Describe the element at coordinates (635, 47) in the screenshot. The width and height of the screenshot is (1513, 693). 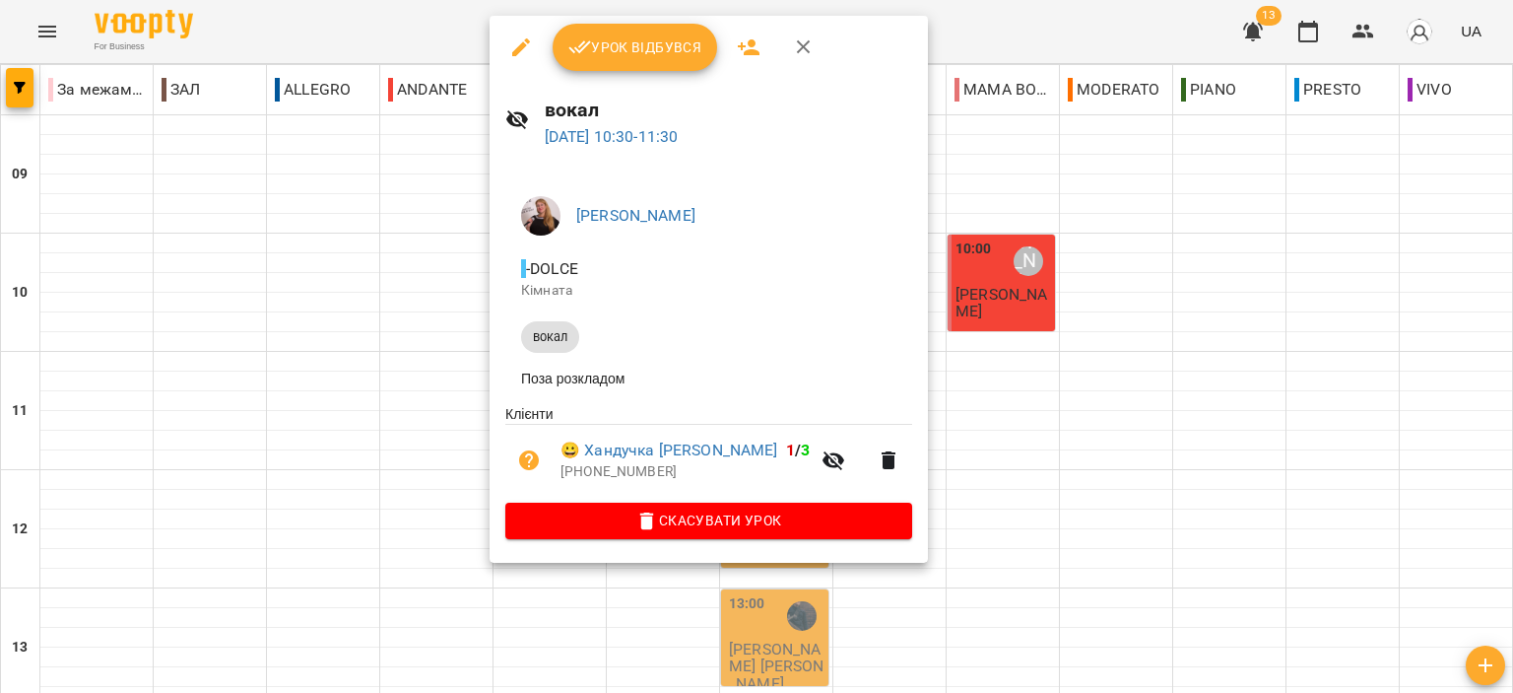
I see `span: Урок відбувся` at that location.